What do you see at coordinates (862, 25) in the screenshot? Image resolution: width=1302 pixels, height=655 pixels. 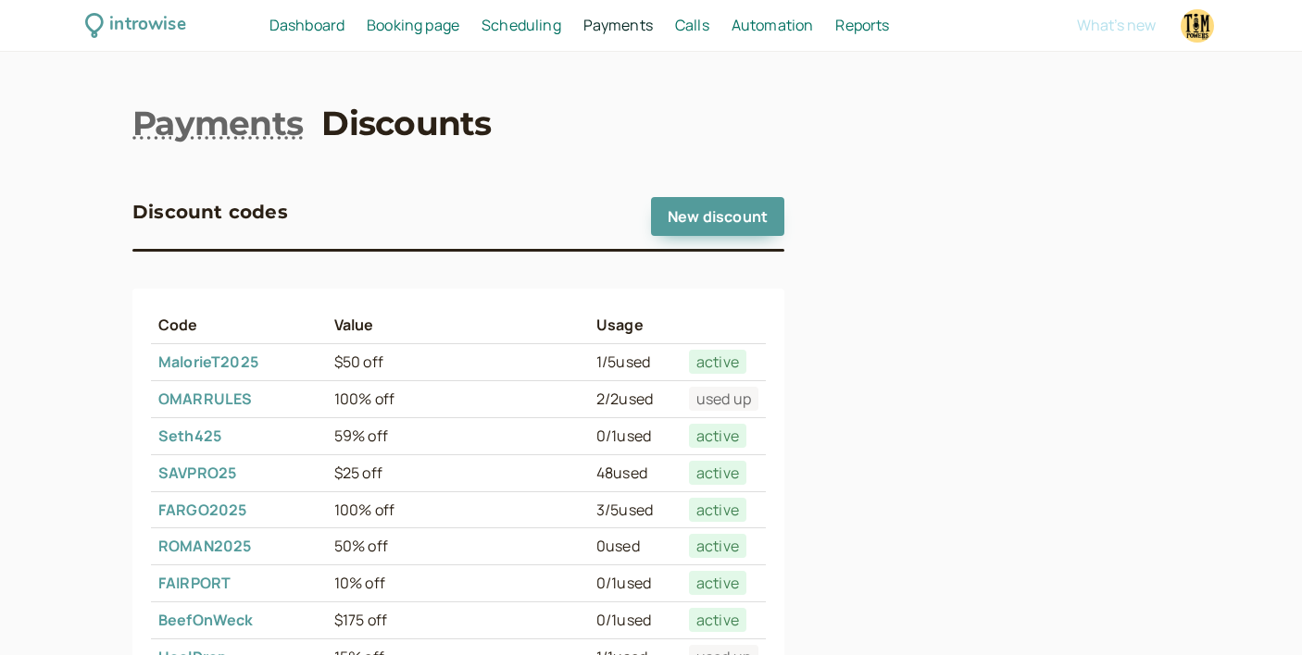 I see `span: Reports` at bounding box center [862, 25].